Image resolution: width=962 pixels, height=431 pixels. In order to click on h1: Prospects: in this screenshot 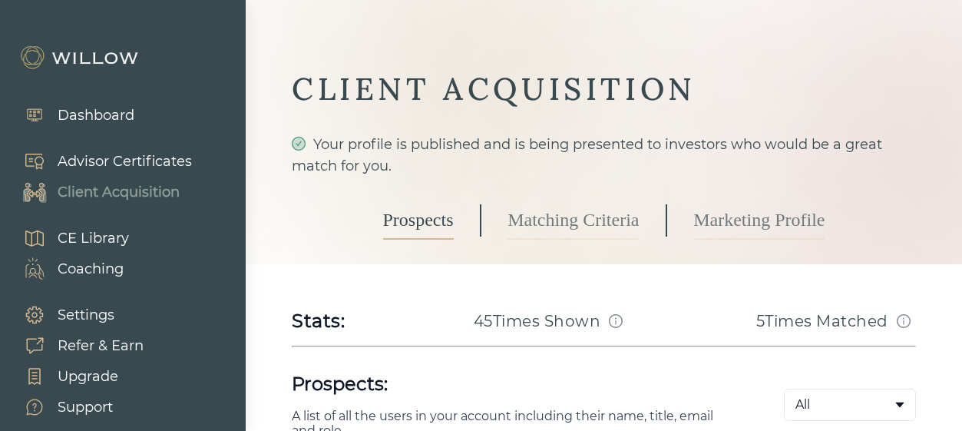, I will do `click(513, 384)`.